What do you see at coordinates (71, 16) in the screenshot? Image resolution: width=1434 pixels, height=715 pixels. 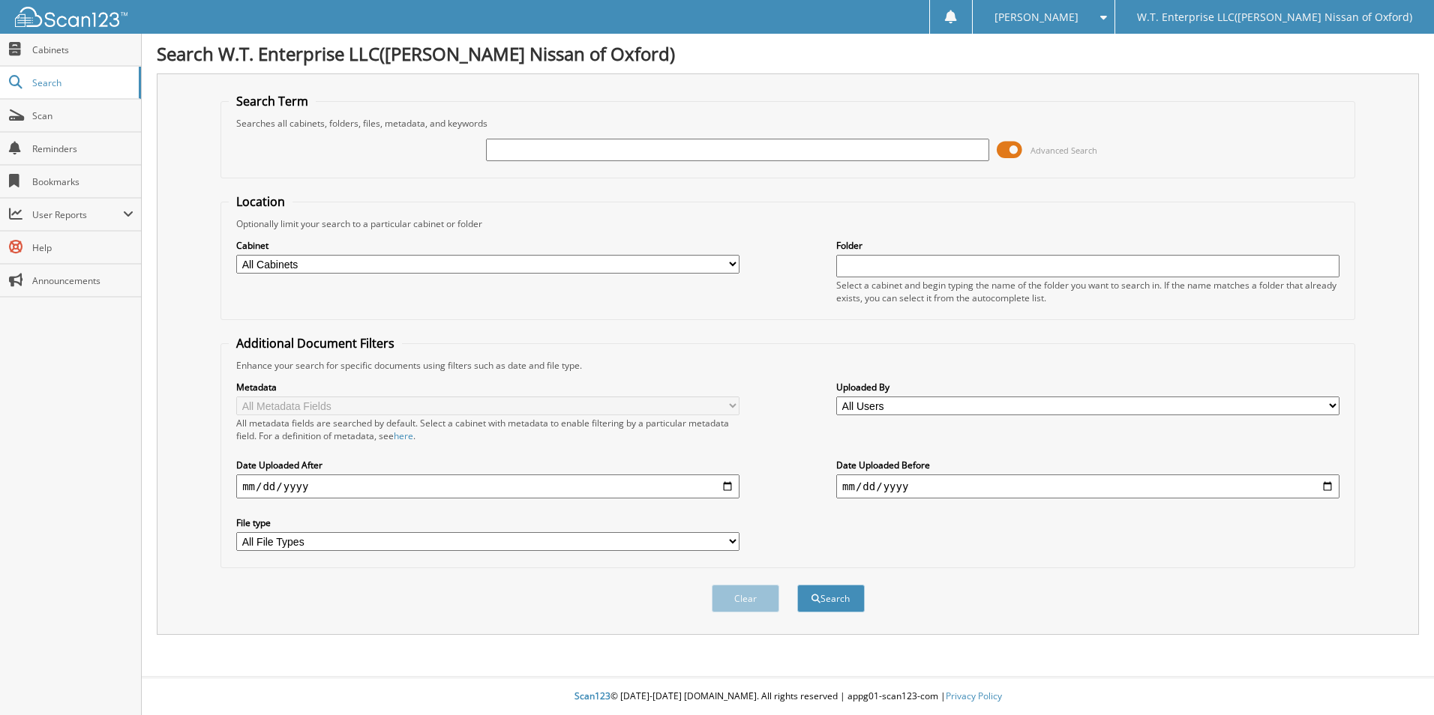 I see `img: scan123-logo-white.svg` at bounding box center [71, 16].